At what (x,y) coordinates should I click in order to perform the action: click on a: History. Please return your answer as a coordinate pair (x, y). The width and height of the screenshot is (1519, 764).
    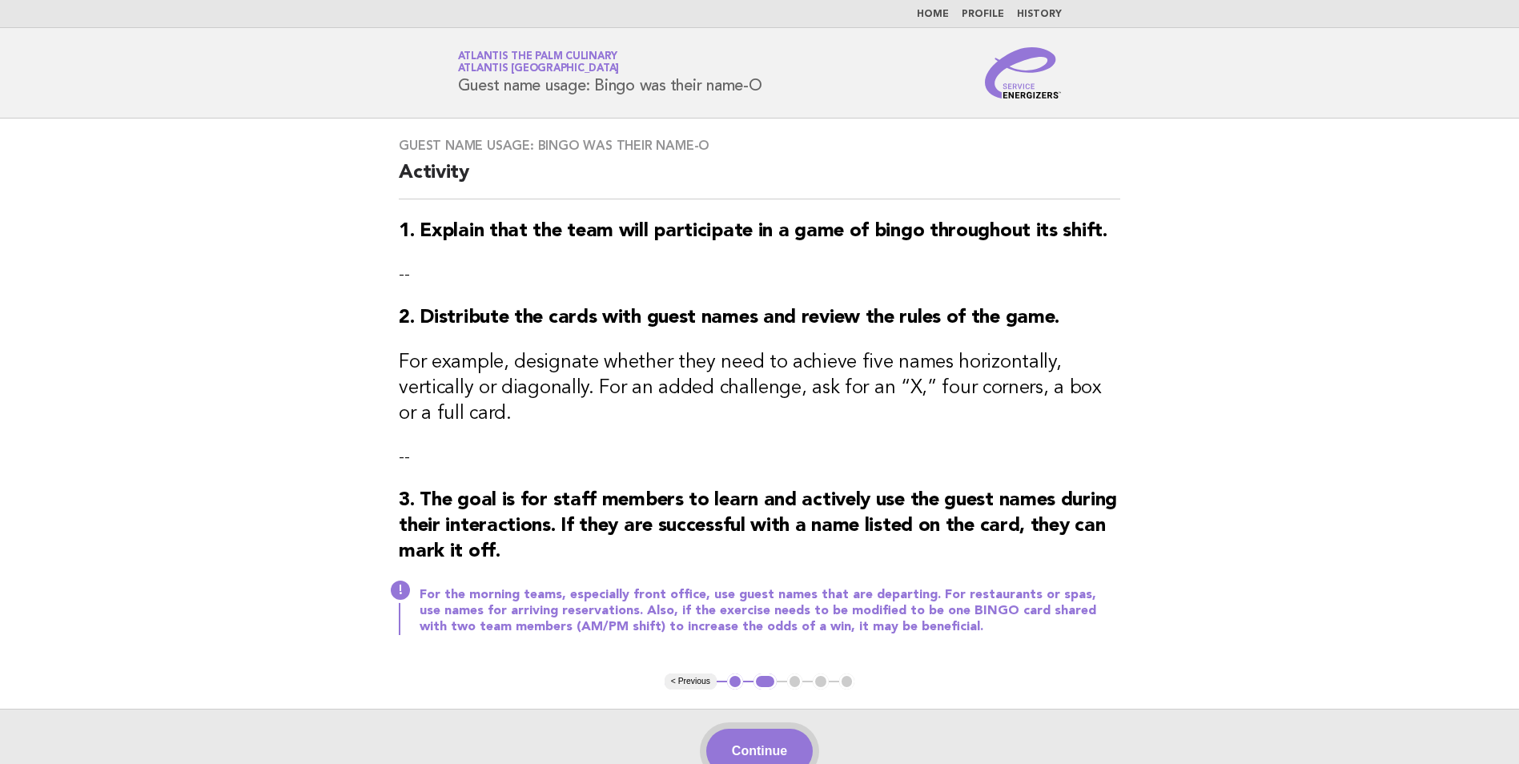
    Looking at the image, I should click on (1040, 14).